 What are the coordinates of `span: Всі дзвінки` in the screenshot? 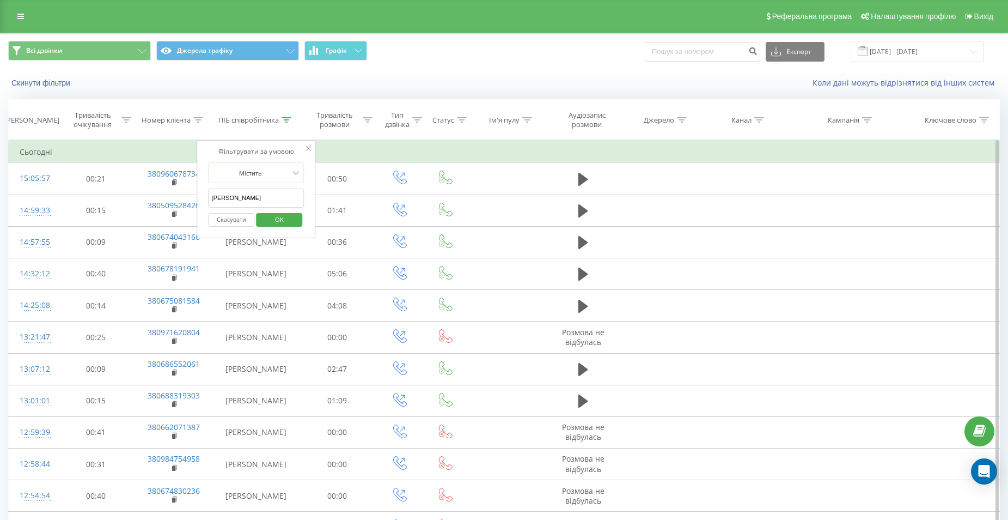 It's located at (44, 51).